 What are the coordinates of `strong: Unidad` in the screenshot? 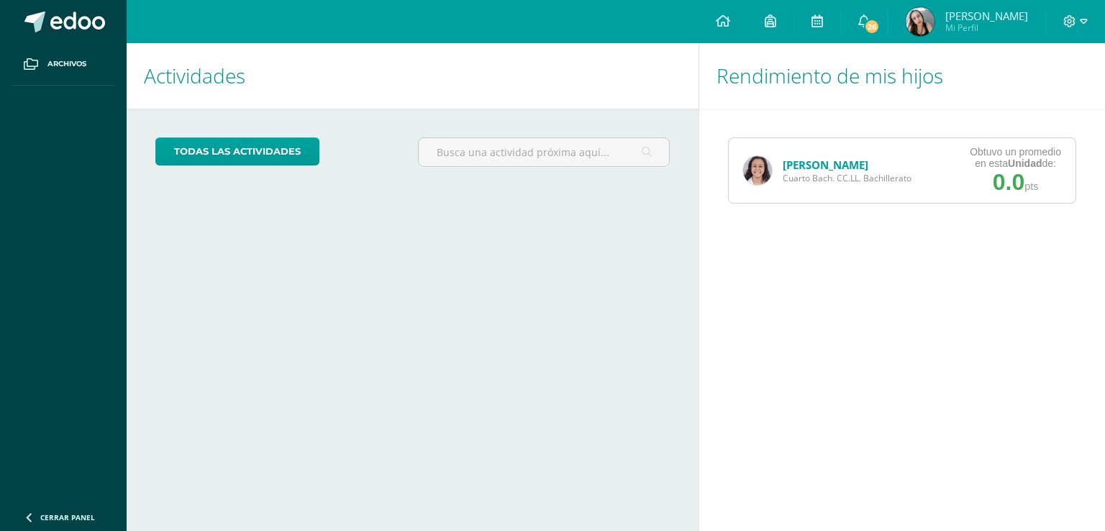 It's located at (1025, 163).